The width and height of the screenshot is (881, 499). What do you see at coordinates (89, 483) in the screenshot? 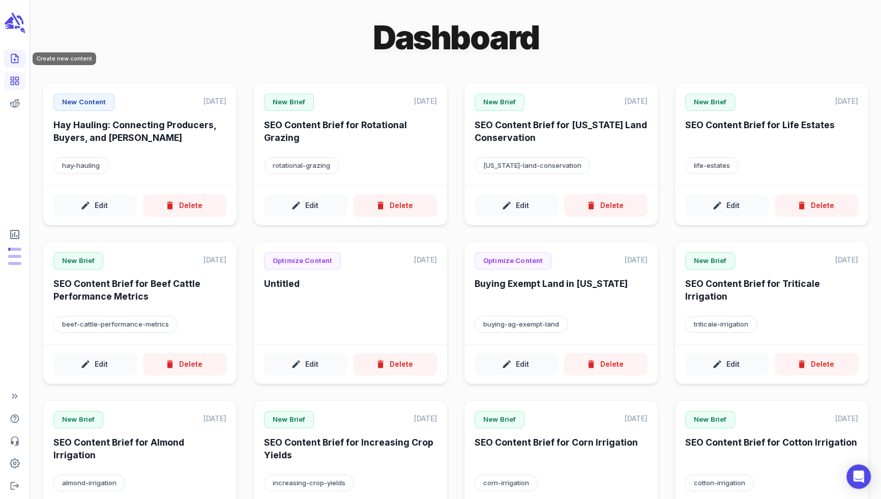
I see `p: Target keyword: almond-irrigation` at bounding box center [89, 483].